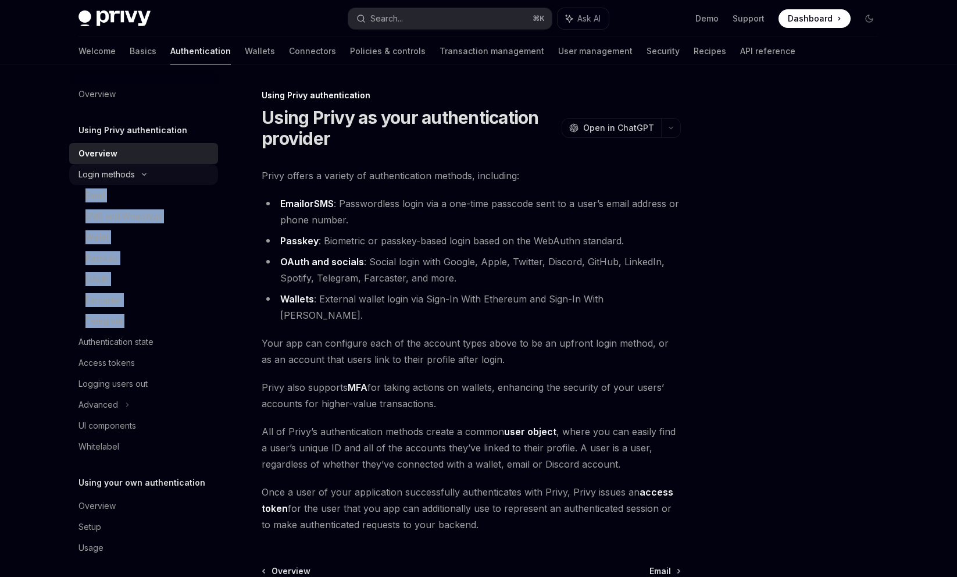 This screenshot has height=577, width=957. I want to click on a: Whitelabel, so click(144, 447).